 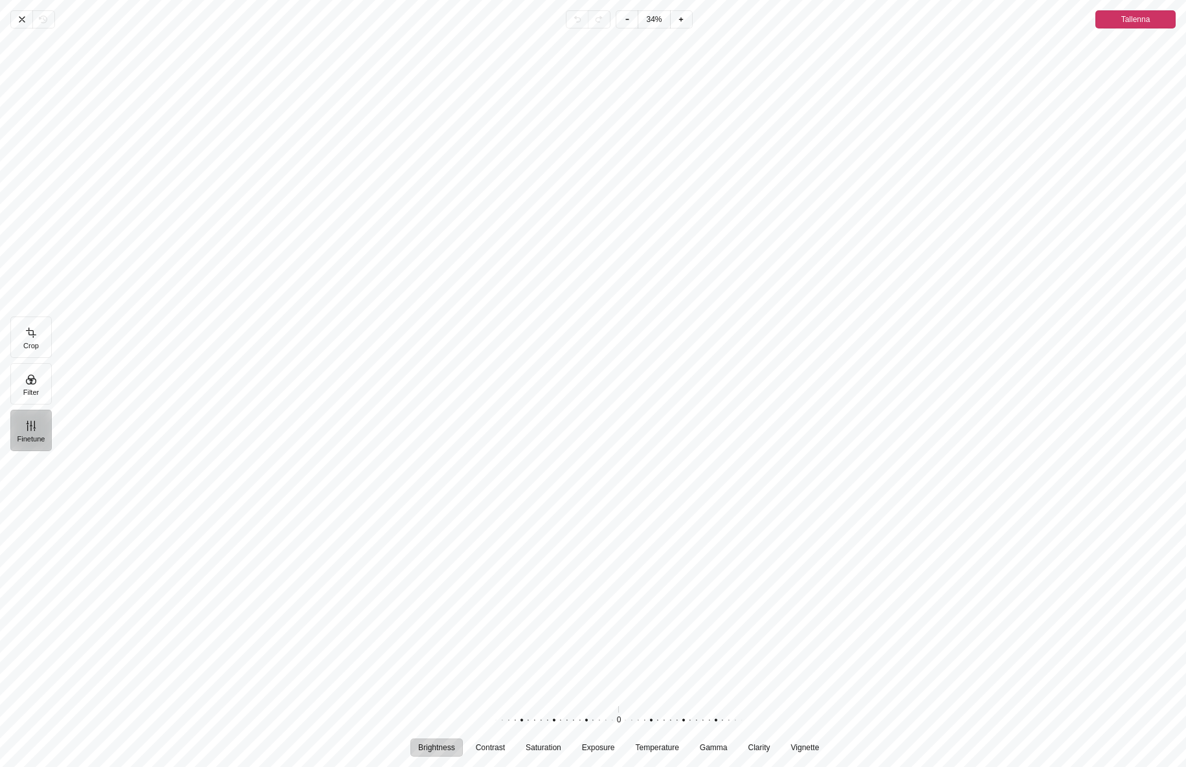 What do you see at coordinates (1136, 19) in the screenshot?
I see `button: Tallenna` at bounding box center [1136, 19].